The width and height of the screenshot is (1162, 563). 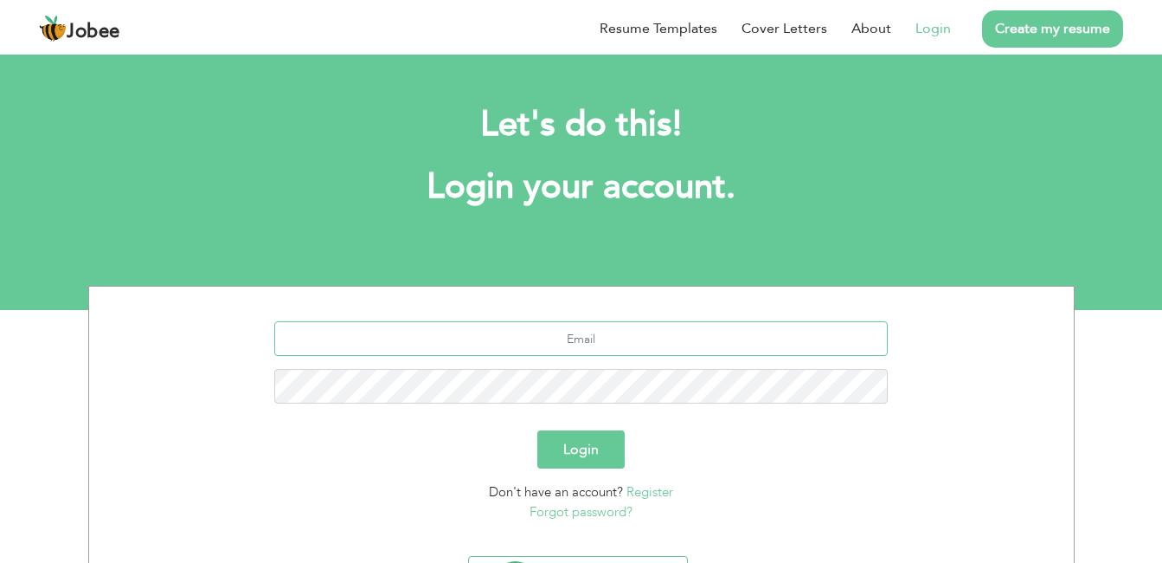 I want to click on a: Register, so click(x=650, y=492).